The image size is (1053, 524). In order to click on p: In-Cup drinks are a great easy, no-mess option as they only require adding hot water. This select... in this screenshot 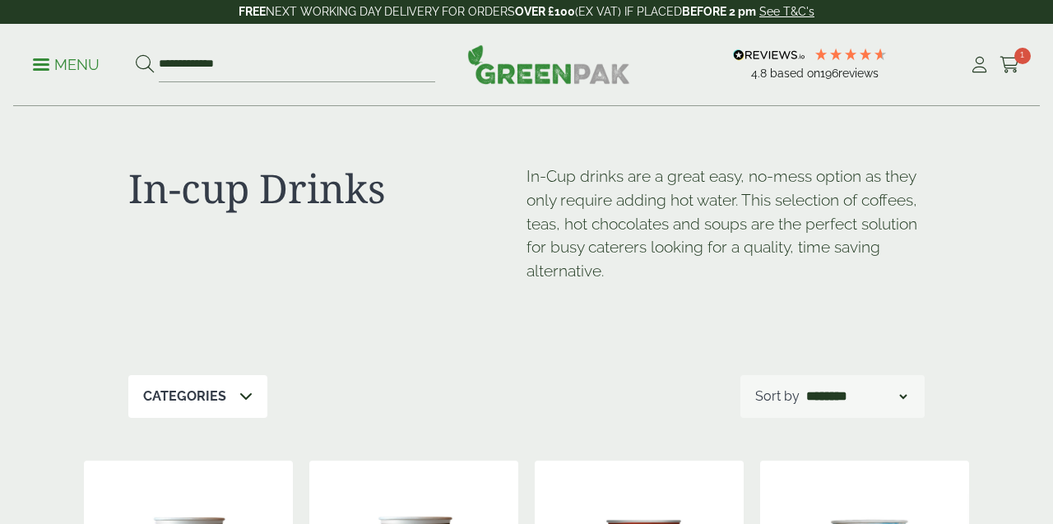, I will do `click(726, 224)`.